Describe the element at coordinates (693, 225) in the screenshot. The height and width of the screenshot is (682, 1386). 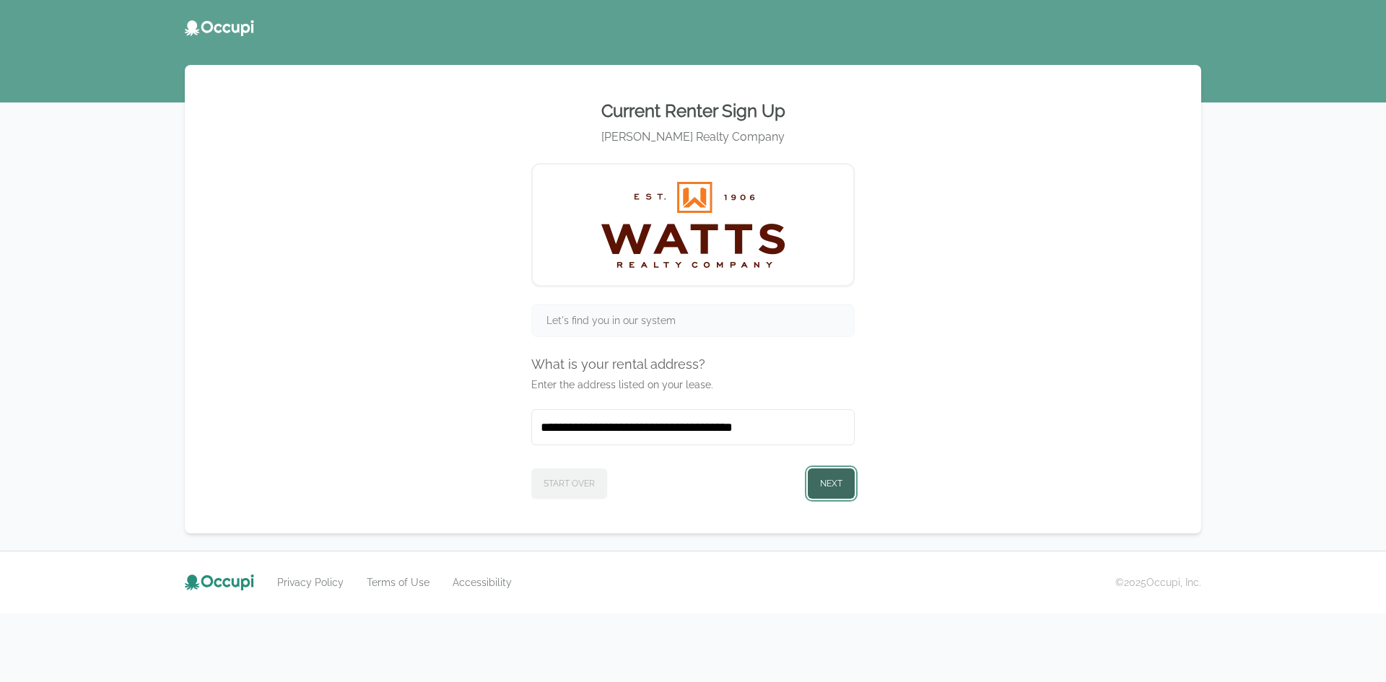
I see `img: Watts Realty` at that location.